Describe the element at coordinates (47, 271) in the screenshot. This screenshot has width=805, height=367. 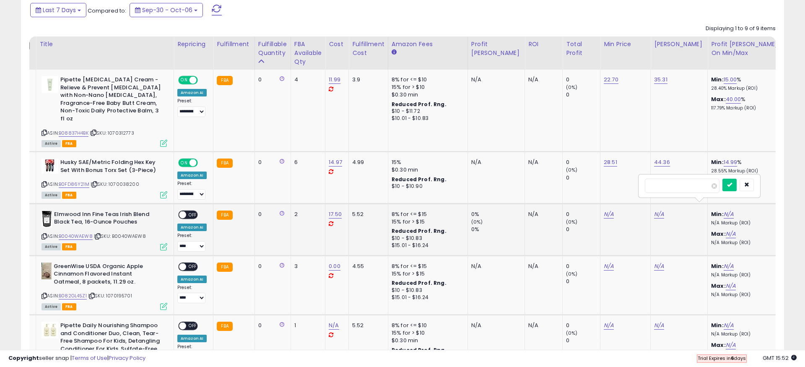
I see `img: 41mQQFpWj1L._SL40_.jpg` at that location.